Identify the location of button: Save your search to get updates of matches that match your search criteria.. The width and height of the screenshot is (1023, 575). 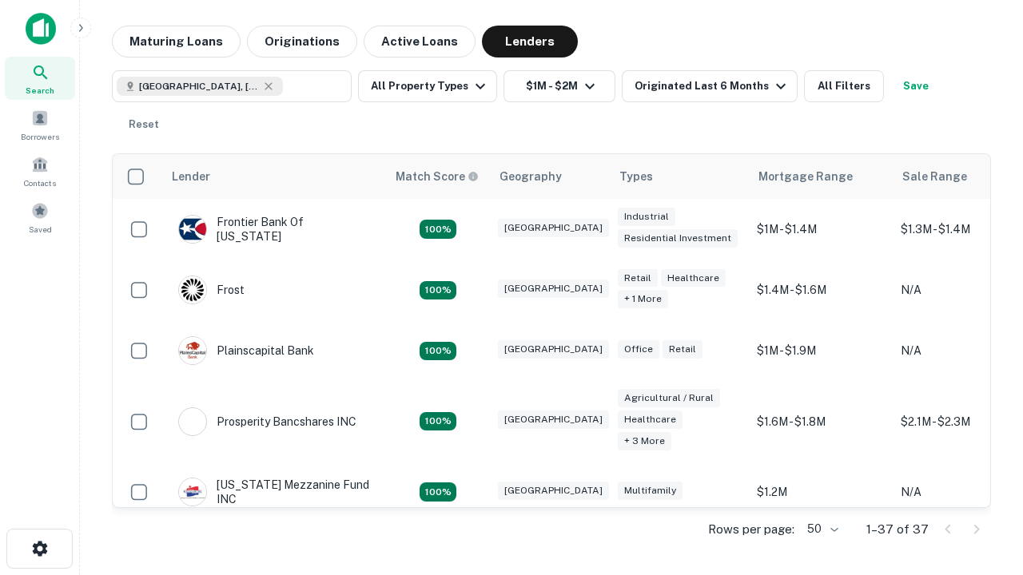
(916, 86).